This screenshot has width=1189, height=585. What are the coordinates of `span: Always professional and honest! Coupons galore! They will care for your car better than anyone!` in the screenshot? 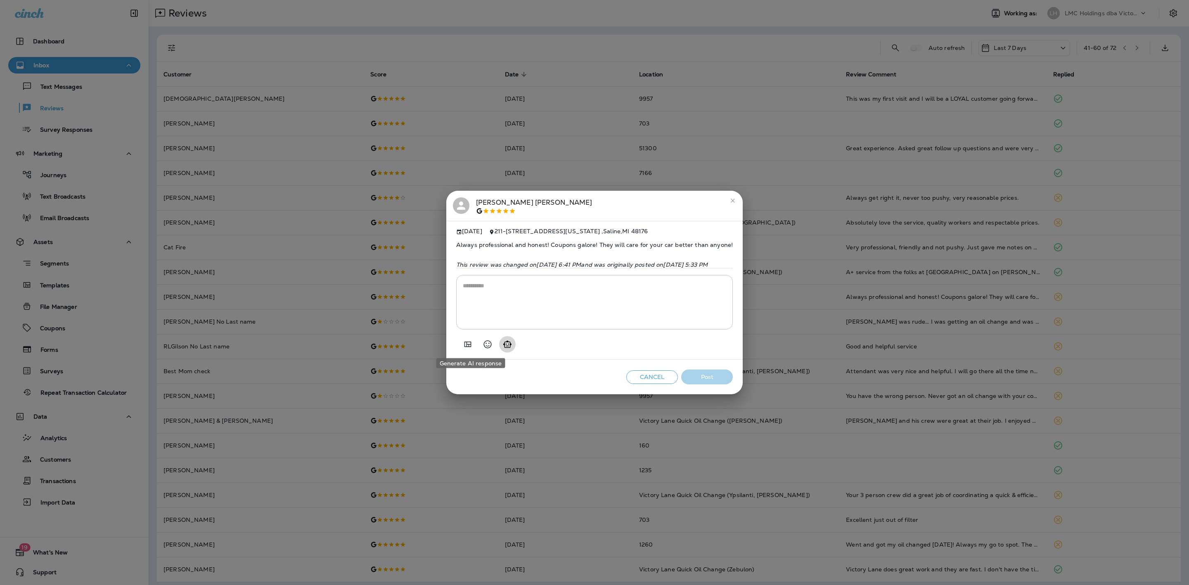 It's located at (595, 245).